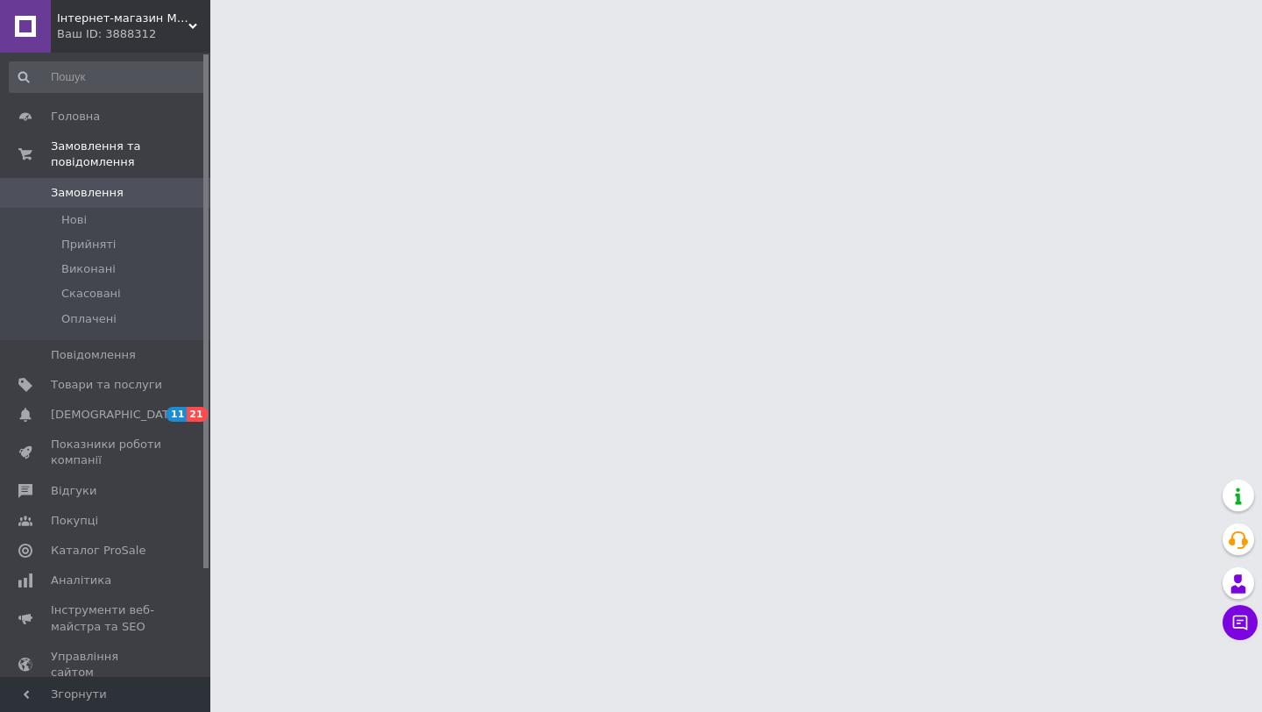 The image size is (1262, 712). What do you see at coordinates (1240, 622) in the screenshot?
I see `button: Чат з покупцем` at bounding box center [1240, 622].